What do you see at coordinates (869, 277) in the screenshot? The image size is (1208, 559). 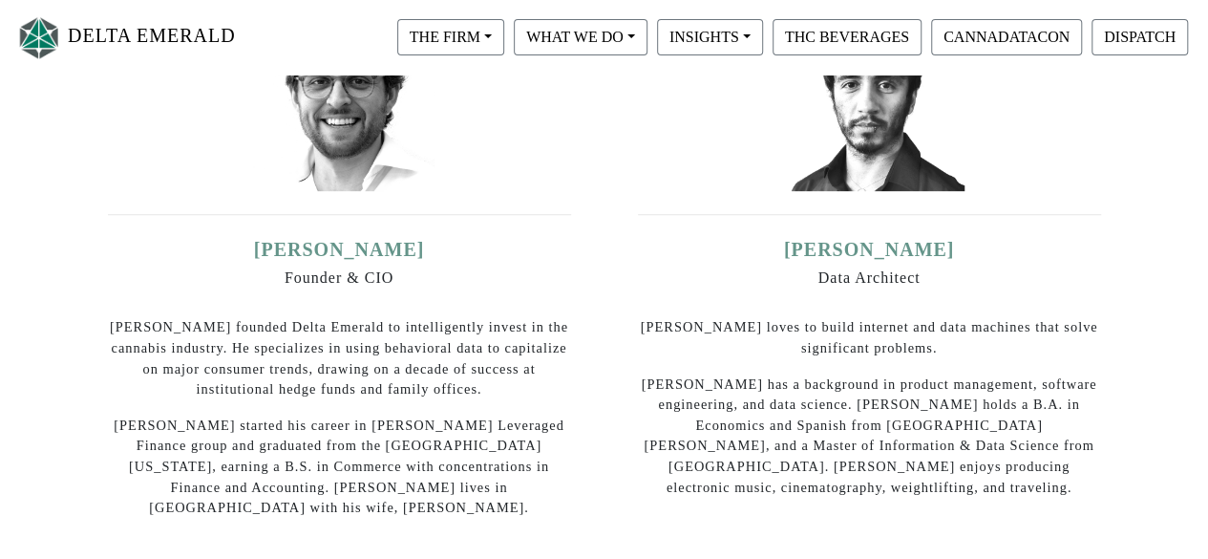 I see `h6: Data Architect` at bounding box center [869, 277].